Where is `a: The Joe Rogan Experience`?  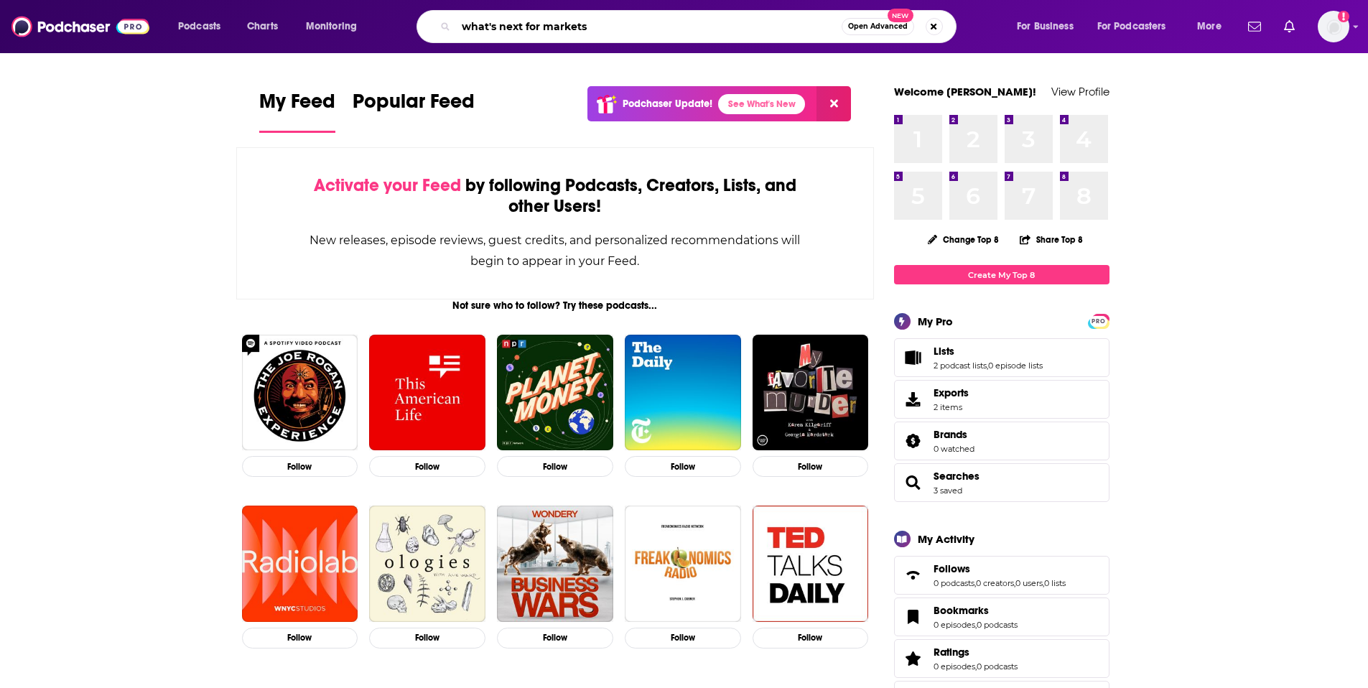
a: The Joe Rogan Experience is located at coordinates (300, 393).